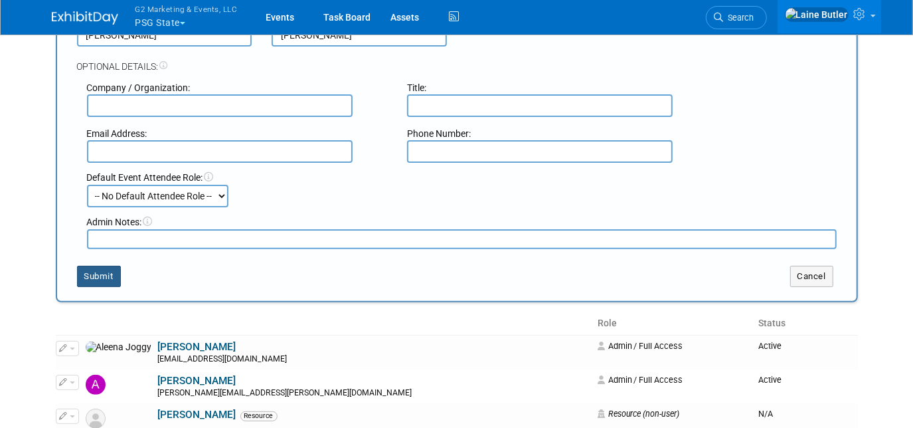 The image size is (913, 428). What do you see at coordinates (806, 323) in the screenshot?
I see `th: Status` at bounding box center [806, 323].